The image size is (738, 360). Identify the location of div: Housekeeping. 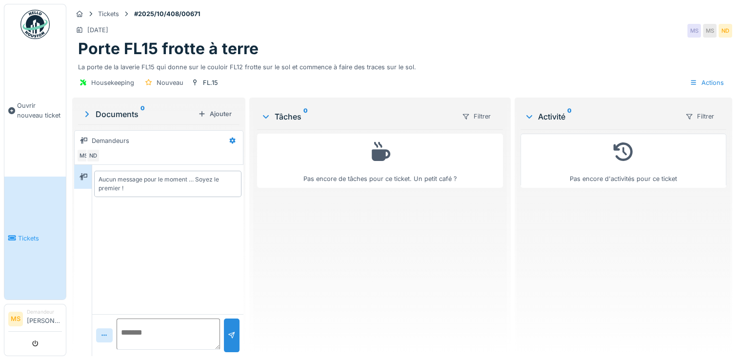
(113, 82).